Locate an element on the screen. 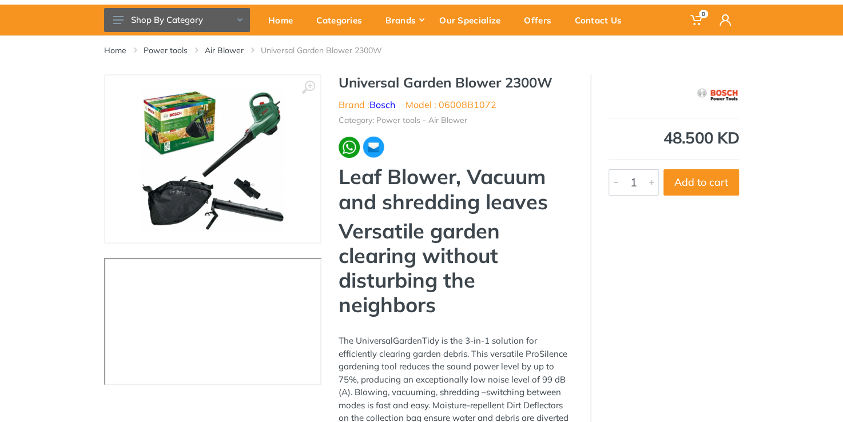  img: Royal Tools - Universal Garden Blower 2300W is located at coordinates (213, 159).